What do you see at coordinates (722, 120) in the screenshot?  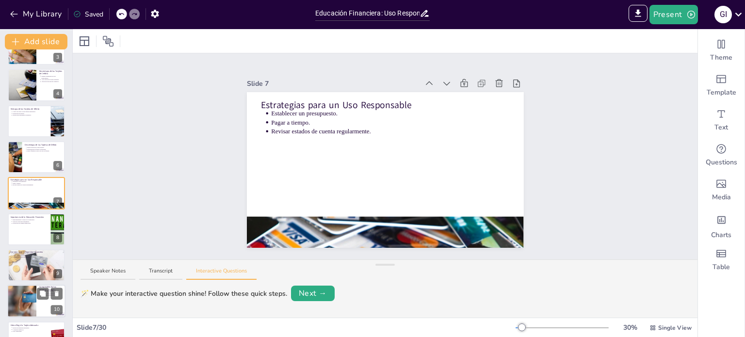 I see `div: Add text boxes` at bounding box center [722, 120].